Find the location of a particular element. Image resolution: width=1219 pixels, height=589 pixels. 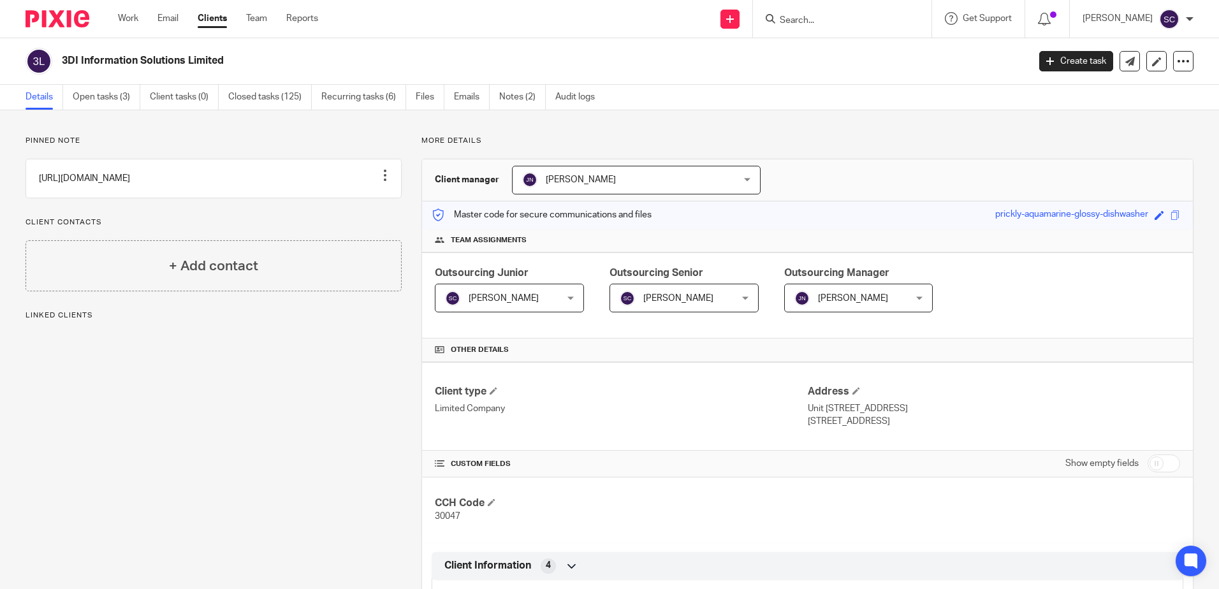

a: Closed tasks (125) is located at coordinates (270, 97).